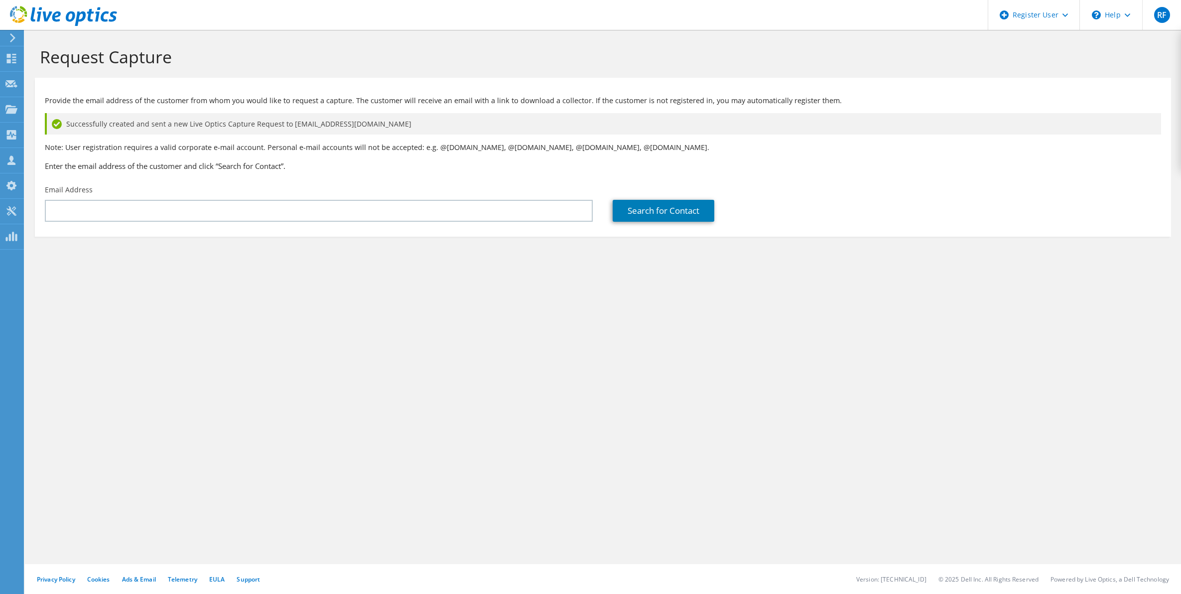 This screenshot has height=594, width=1181. I want to click on a: Search for Contact, so click(663, 211).